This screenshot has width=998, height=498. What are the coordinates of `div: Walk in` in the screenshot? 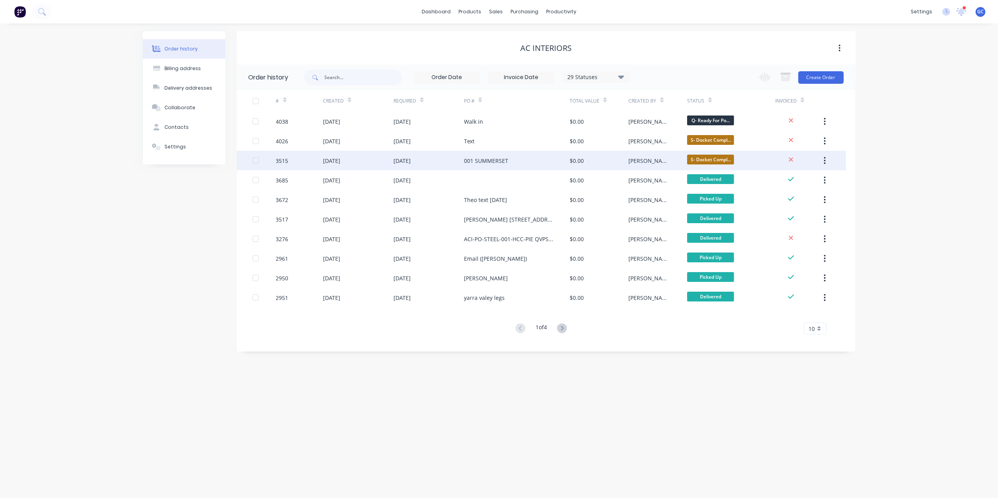 It's located at (473, 121).